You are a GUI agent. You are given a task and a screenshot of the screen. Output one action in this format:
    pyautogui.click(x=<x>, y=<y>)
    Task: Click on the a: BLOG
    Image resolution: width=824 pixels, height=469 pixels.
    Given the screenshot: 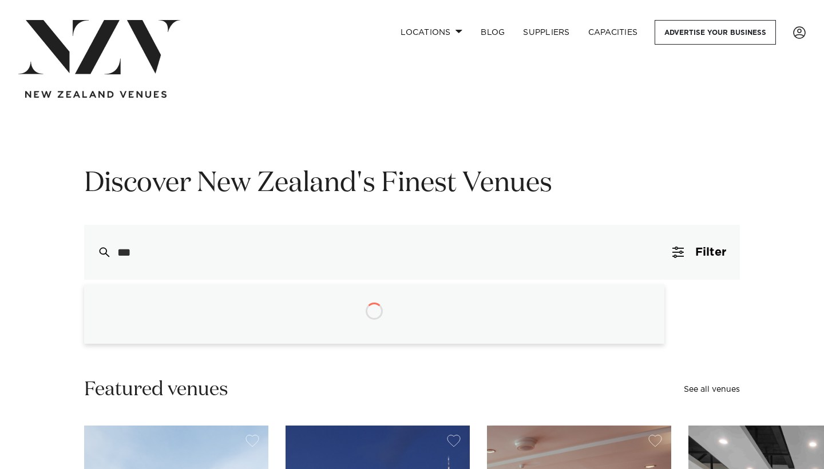 What is the action you would take?
    pyautogui.click(x=493, y=32)
    